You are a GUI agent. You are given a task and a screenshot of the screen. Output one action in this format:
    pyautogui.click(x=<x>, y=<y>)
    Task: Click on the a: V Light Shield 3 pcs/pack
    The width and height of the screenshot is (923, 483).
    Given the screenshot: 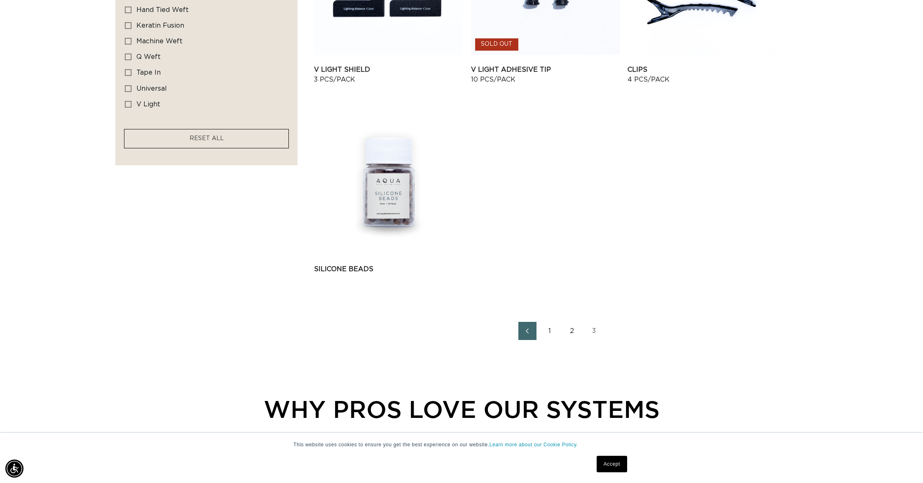 What is the action you would take?
    pyautogui.click(x=388, y=75)
    